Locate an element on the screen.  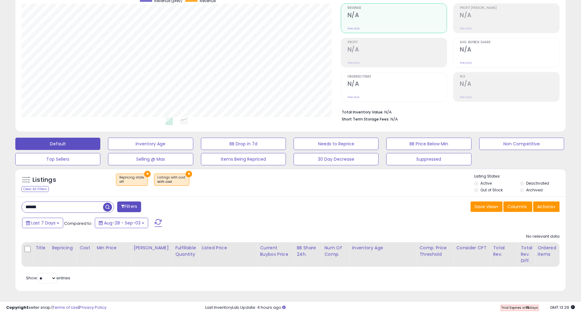
div: BB Share 24h. is located at coordinates (308, 251).